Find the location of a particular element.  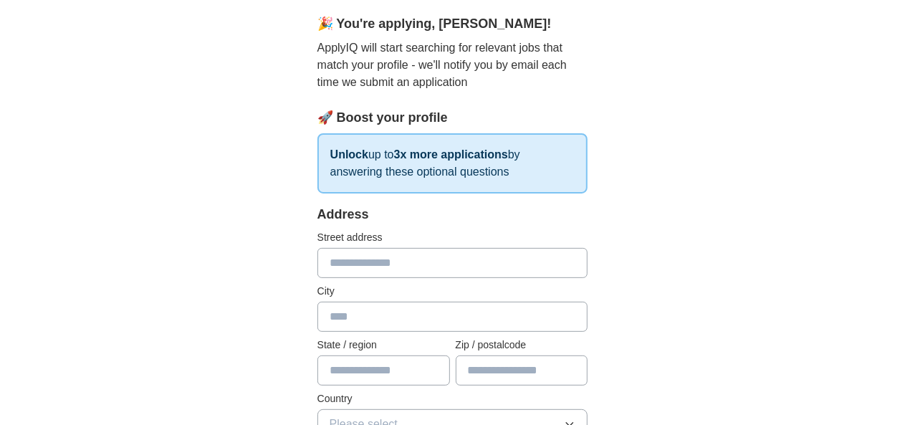

strong: Unlock is located at coordinates (349, 154).